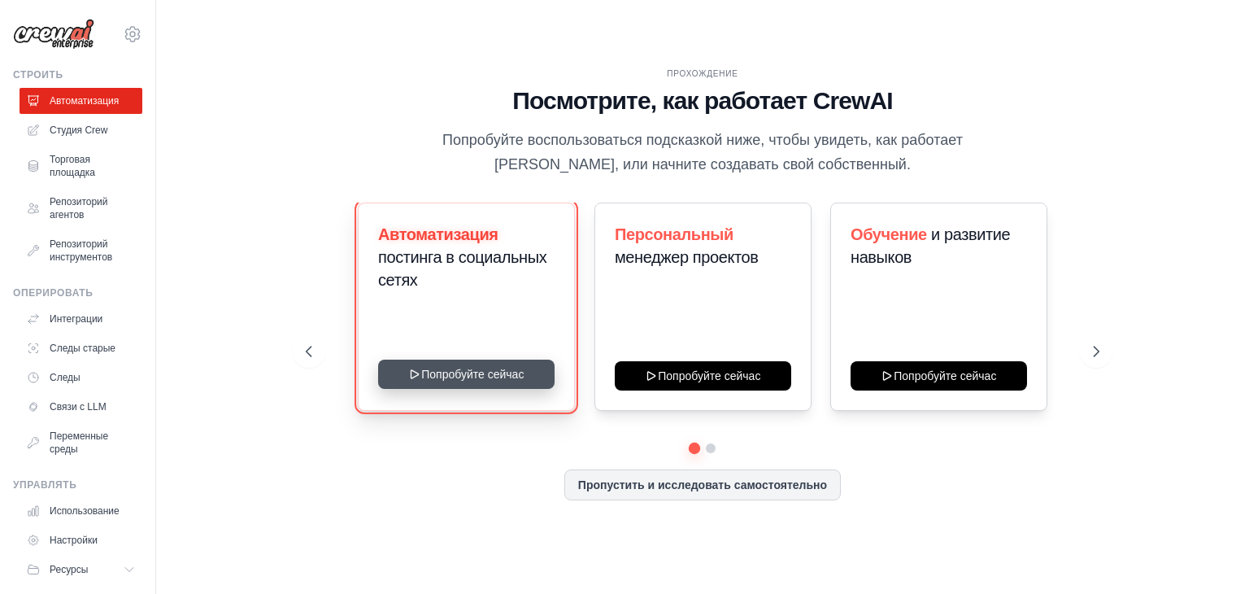  What do you see at coordinates (80, 250) in the screenshot?
I see `font: Репозиторий инструментов` at bounding box center [80, 250].